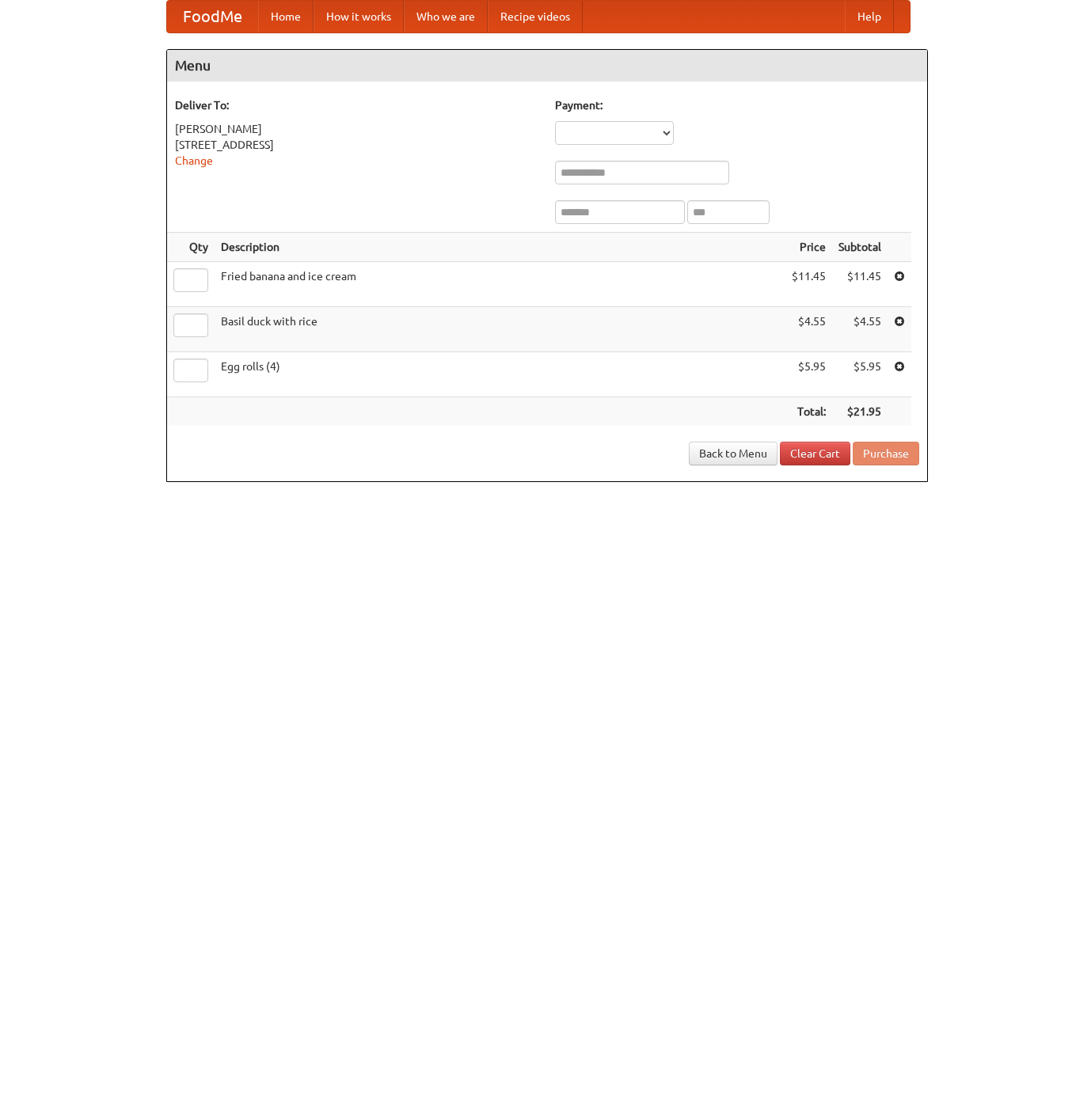  What do you see at coordinates (358, 16) in the screenshot?
I see `a: How it works` at bounding box center [358, 16].